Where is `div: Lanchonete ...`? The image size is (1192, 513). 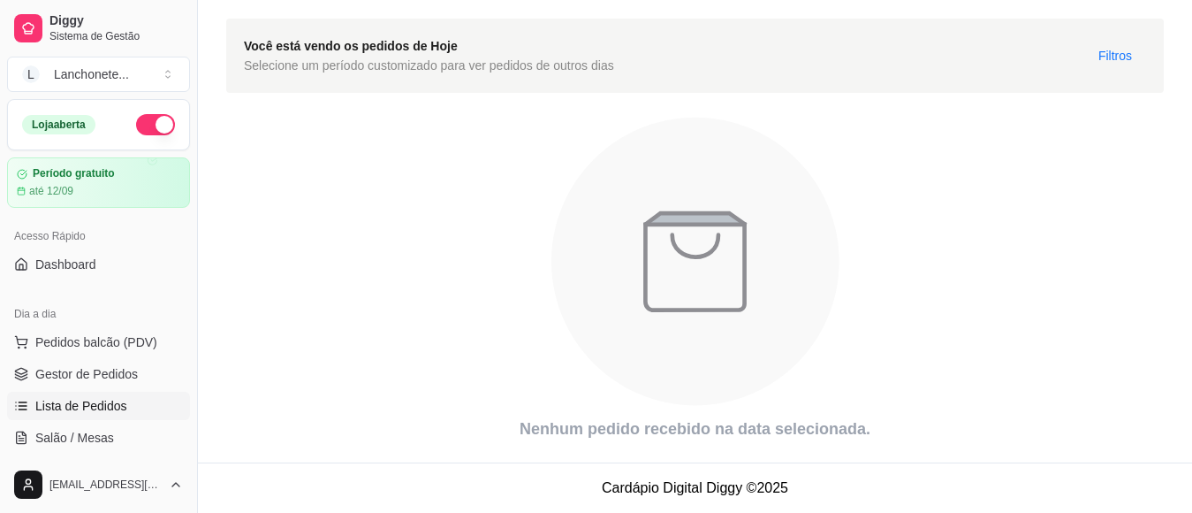 div: Lanchonete ... is located at coordinates (91, 74).